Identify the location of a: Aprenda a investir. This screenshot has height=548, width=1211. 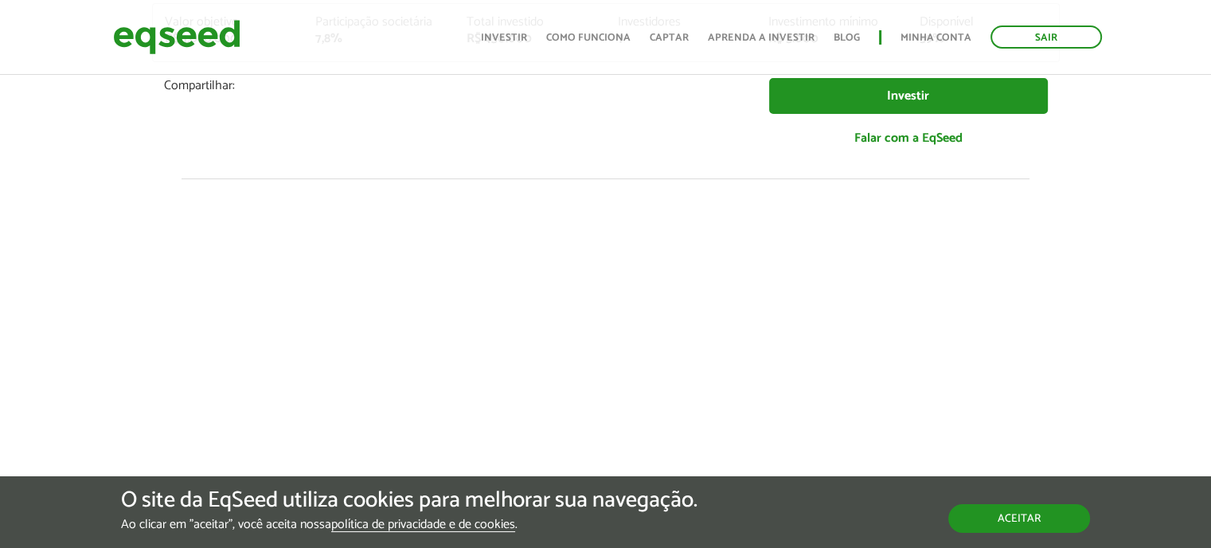
(761, 37).